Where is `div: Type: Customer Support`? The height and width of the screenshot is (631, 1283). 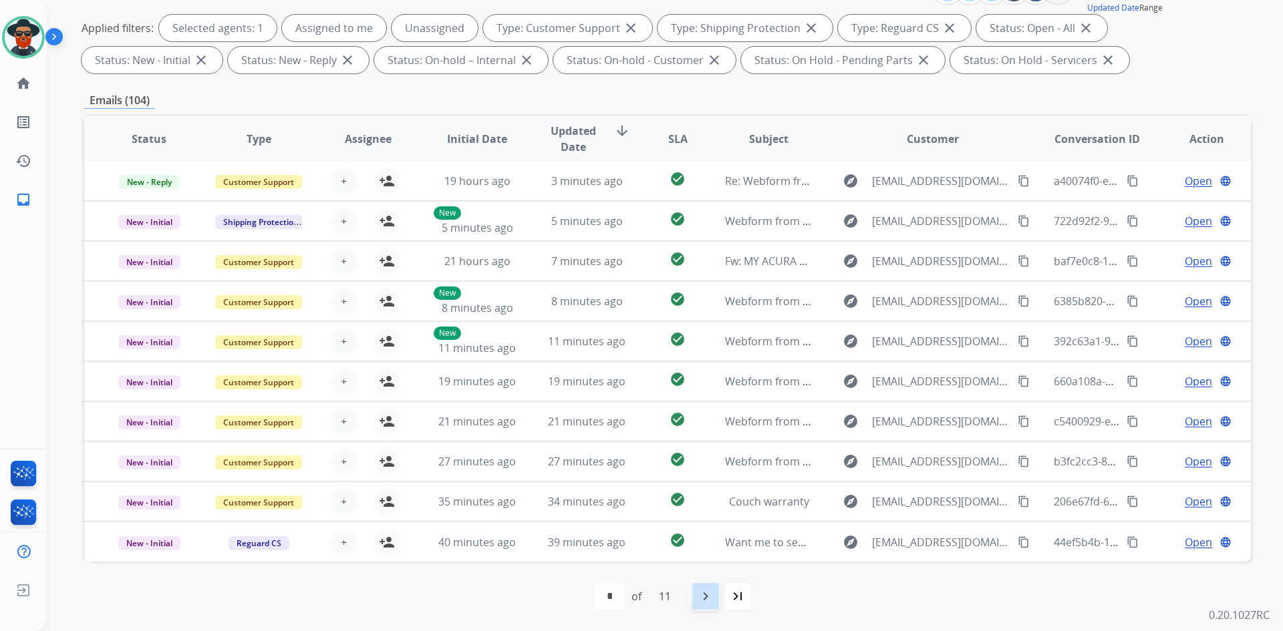
div: Type: Customer Support is located at coordinates (567, 28).